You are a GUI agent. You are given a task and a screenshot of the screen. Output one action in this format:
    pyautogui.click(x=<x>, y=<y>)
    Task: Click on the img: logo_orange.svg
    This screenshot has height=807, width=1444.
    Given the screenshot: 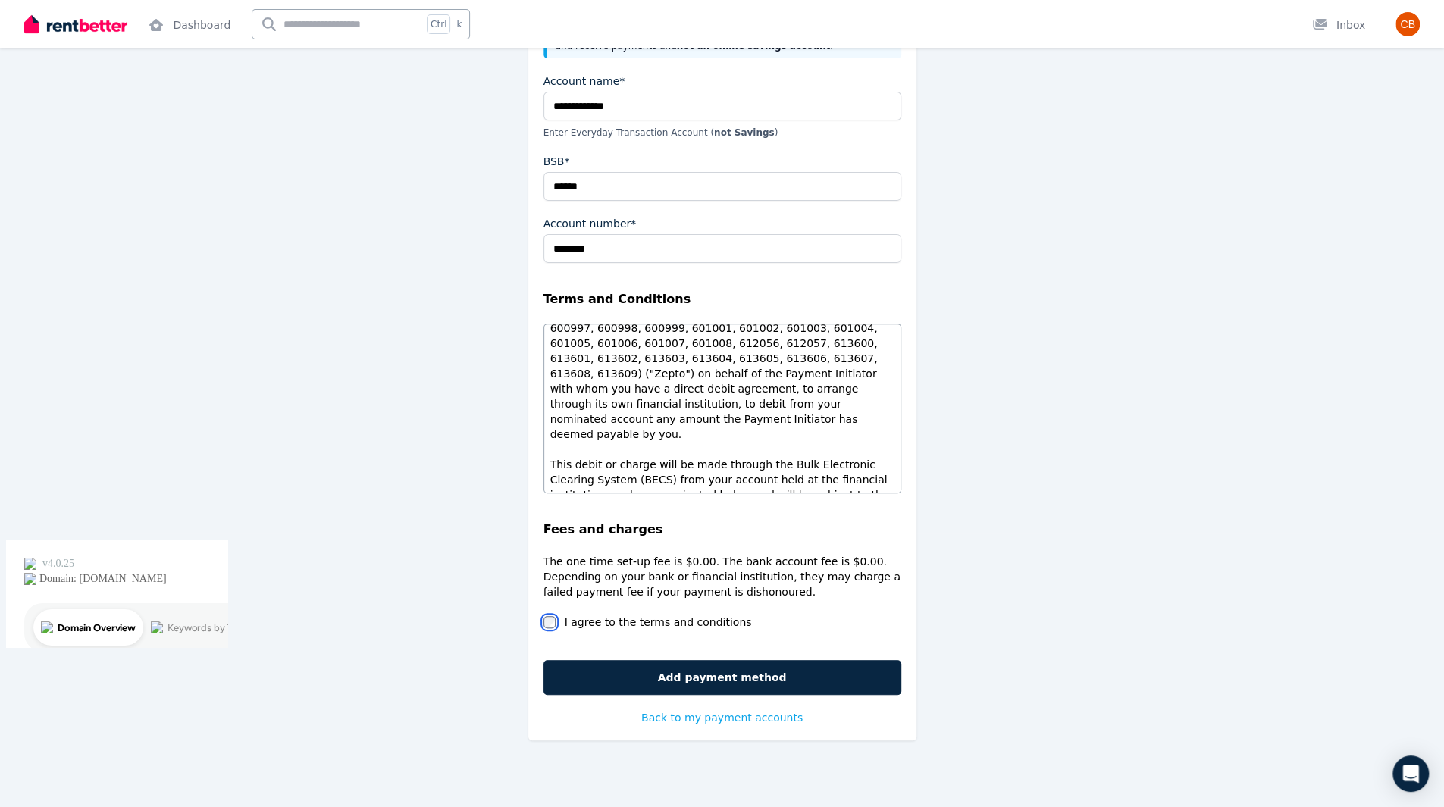 What is the action you would take?
    pyautogui.click(x=30, y=30)
    